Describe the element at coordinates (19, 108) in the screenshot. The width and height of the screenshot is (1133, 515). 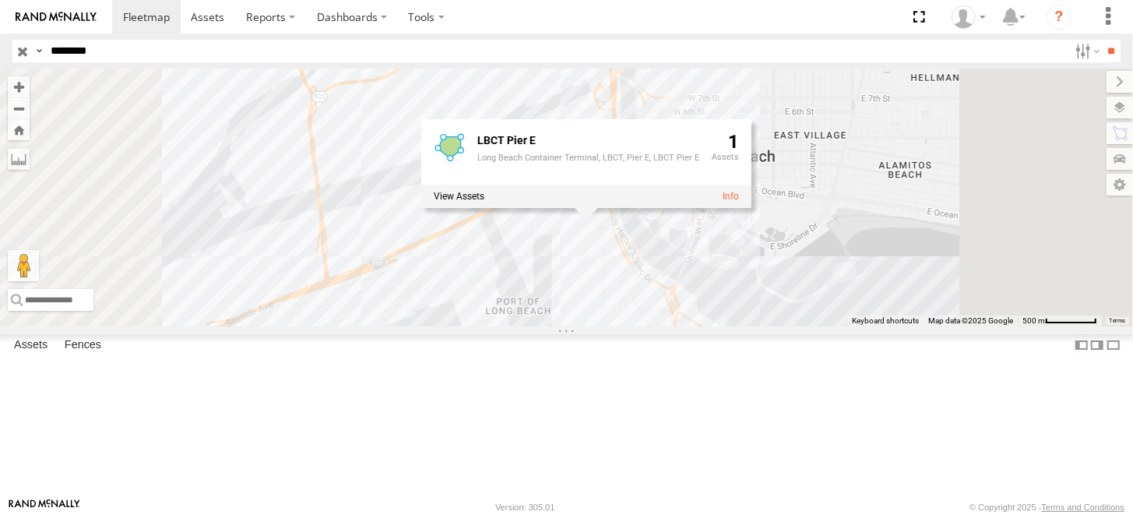
I see `button: Zoom out` at that location.